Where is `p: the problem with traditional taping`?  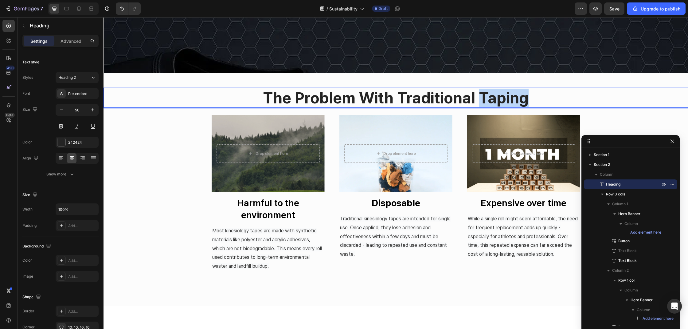 p: the problem with traditional taping is located at coordinates (292, 81).